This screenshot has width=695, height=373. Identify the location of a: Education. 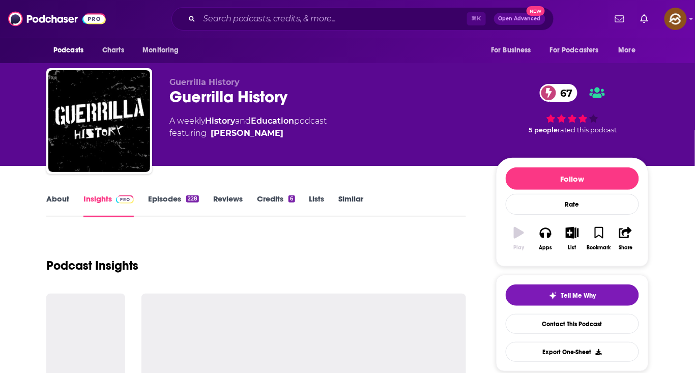
(272, 121).